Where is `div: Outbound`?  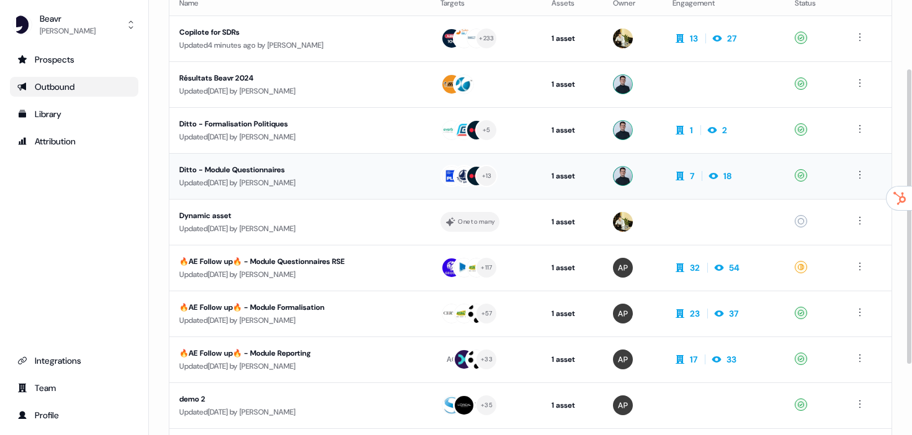
div: Outbound is located at coordinates (74, 87).